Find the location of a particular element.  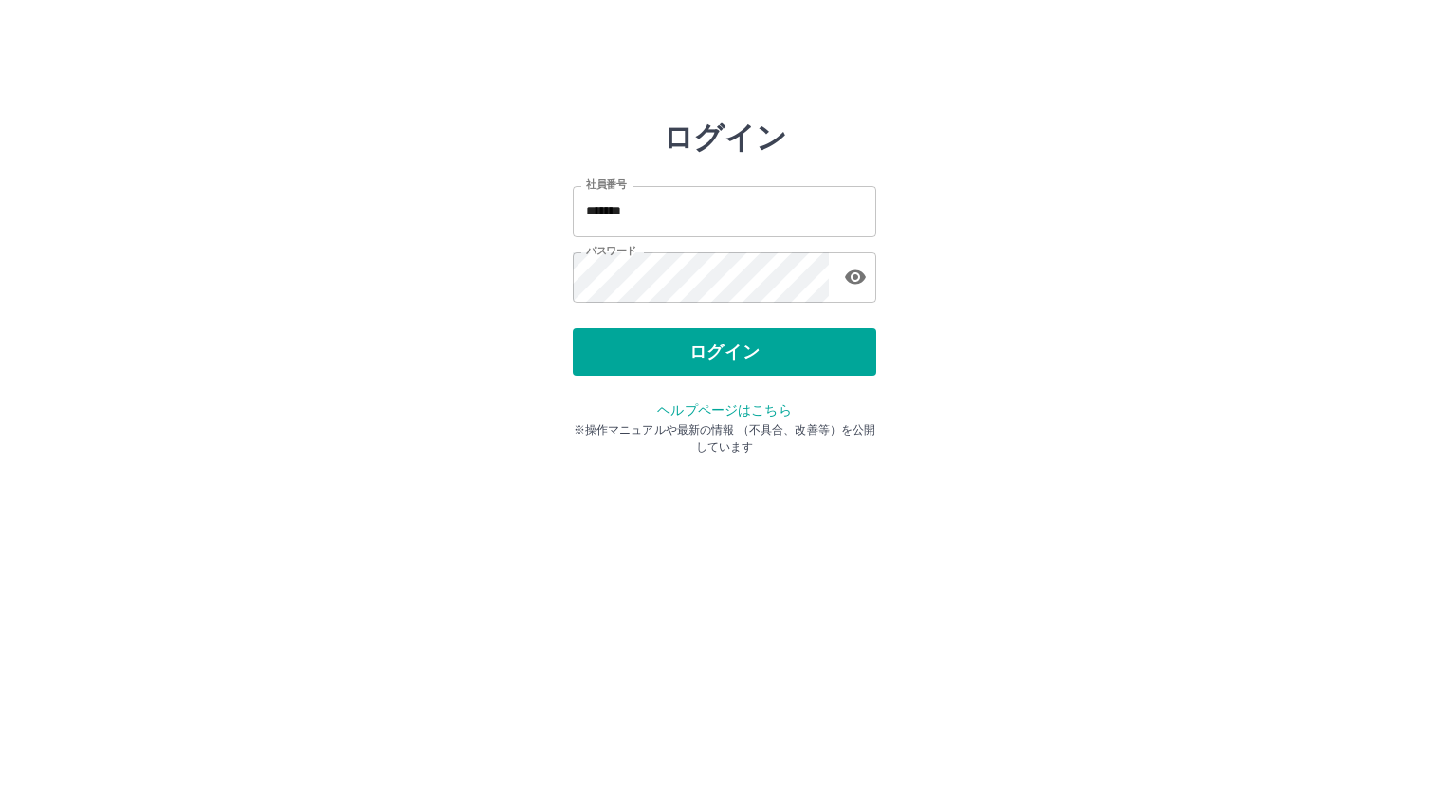

label: 社員番号 is located at coordinates (606, 184).